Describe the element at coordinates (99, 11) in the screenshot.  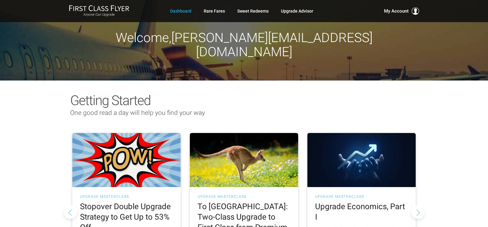
I see `a: First Class FlyerAnyone Can Upgrade` at that location.